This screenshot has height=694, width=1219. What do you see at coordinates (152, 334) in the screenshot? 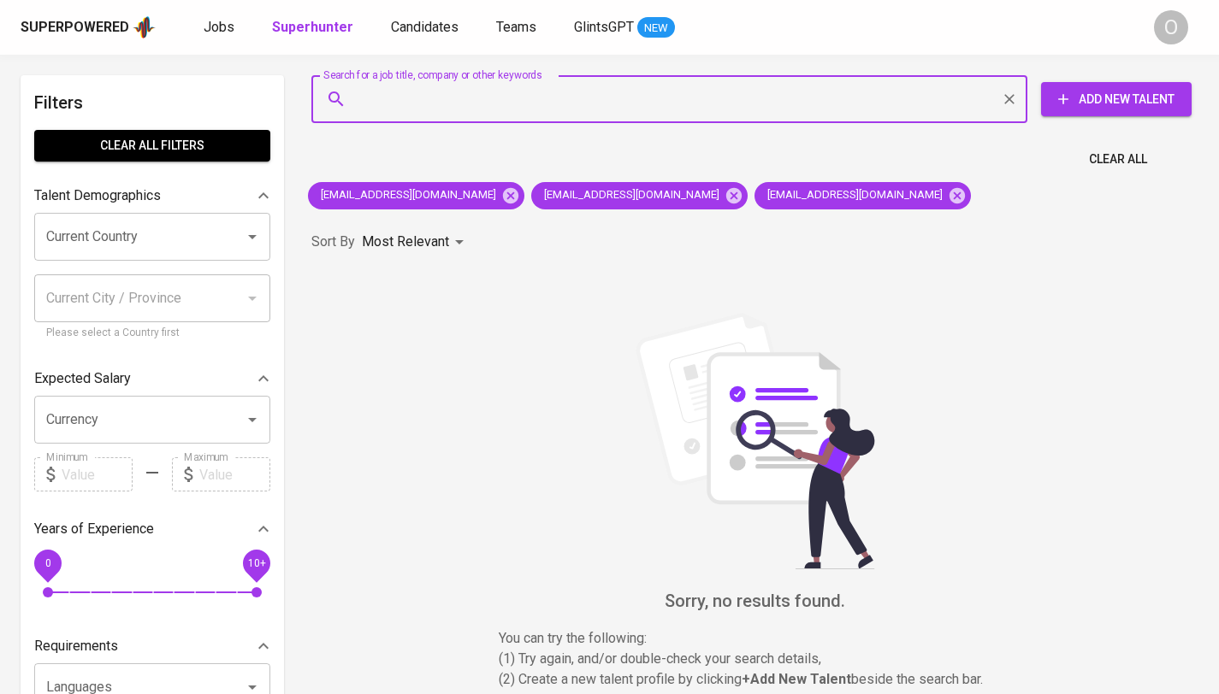
I see `p: Please select a Country first` at bounding box center [152, 334].